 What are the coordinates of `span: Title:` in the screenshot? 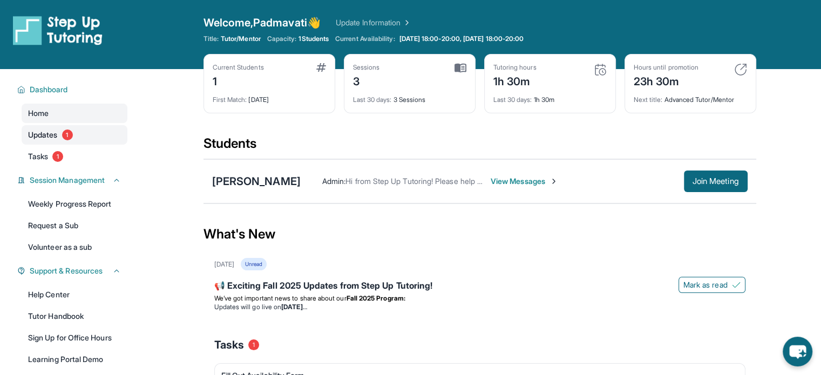 It's located at (211, 39).